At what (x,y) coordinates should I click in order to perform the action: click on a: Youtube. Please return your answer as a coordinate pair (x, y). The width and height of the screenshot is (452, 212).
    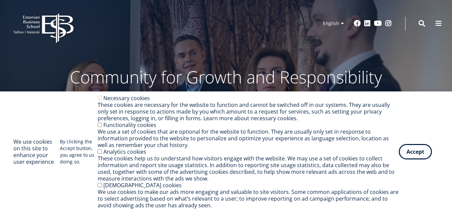
    Looking at the image, I should click on (378, 23).